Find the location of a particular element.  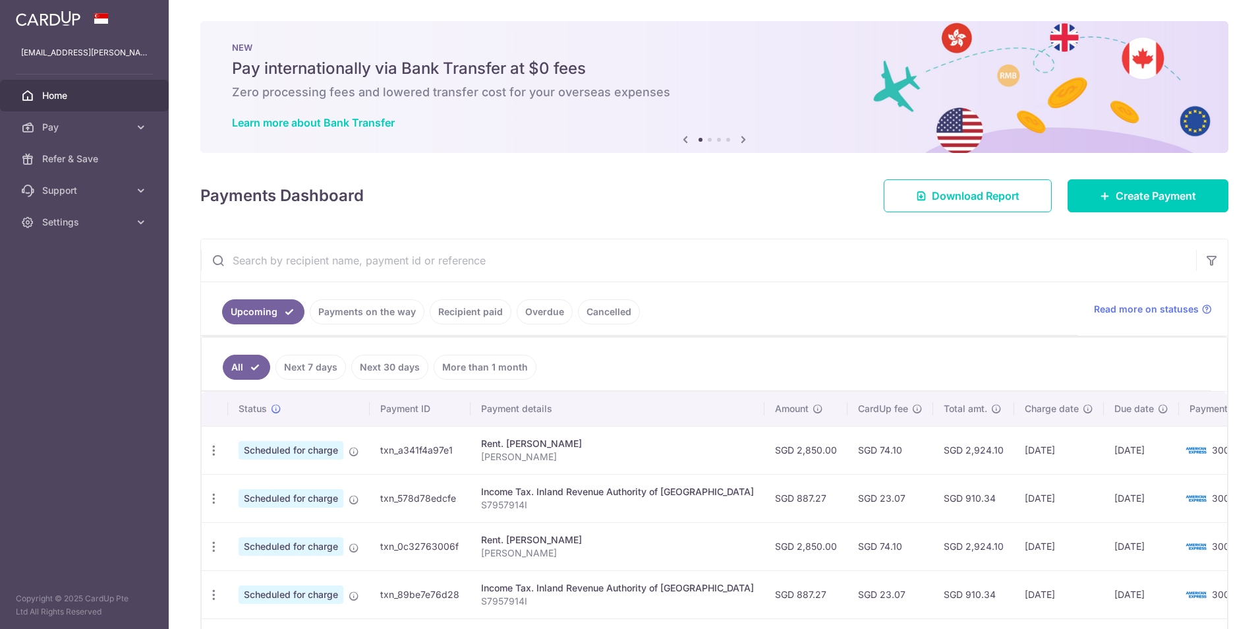

span: Amount is located at coordinates (791, 408).